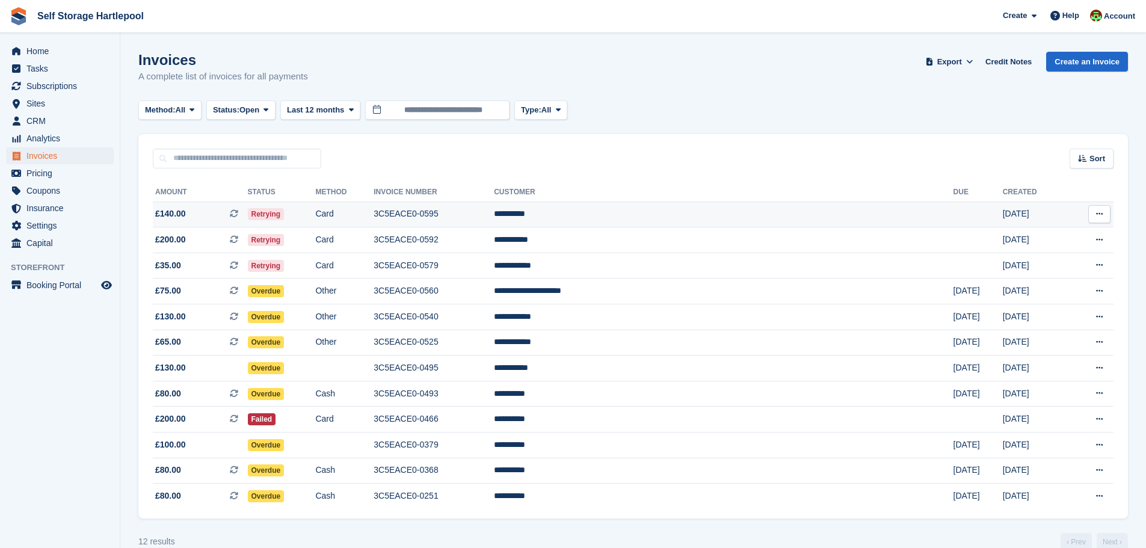 This screenshot has width=1146, height=548. Describe the element at coordinates (63, 243) in the screenshot. I see `span: Capital` at that location.